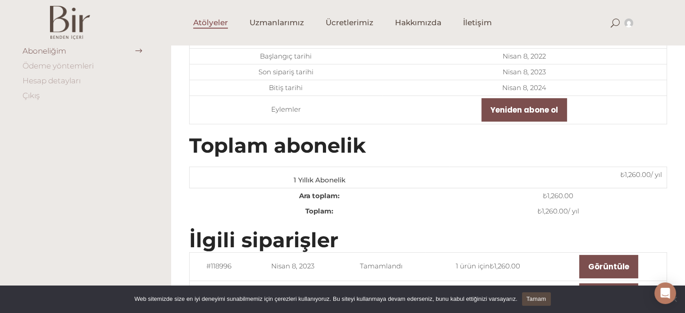  What do you see at coordinates (524, 88) in the screenshot?
I see `td: Nisan 8, 2024` at bounding box center [524, 88].